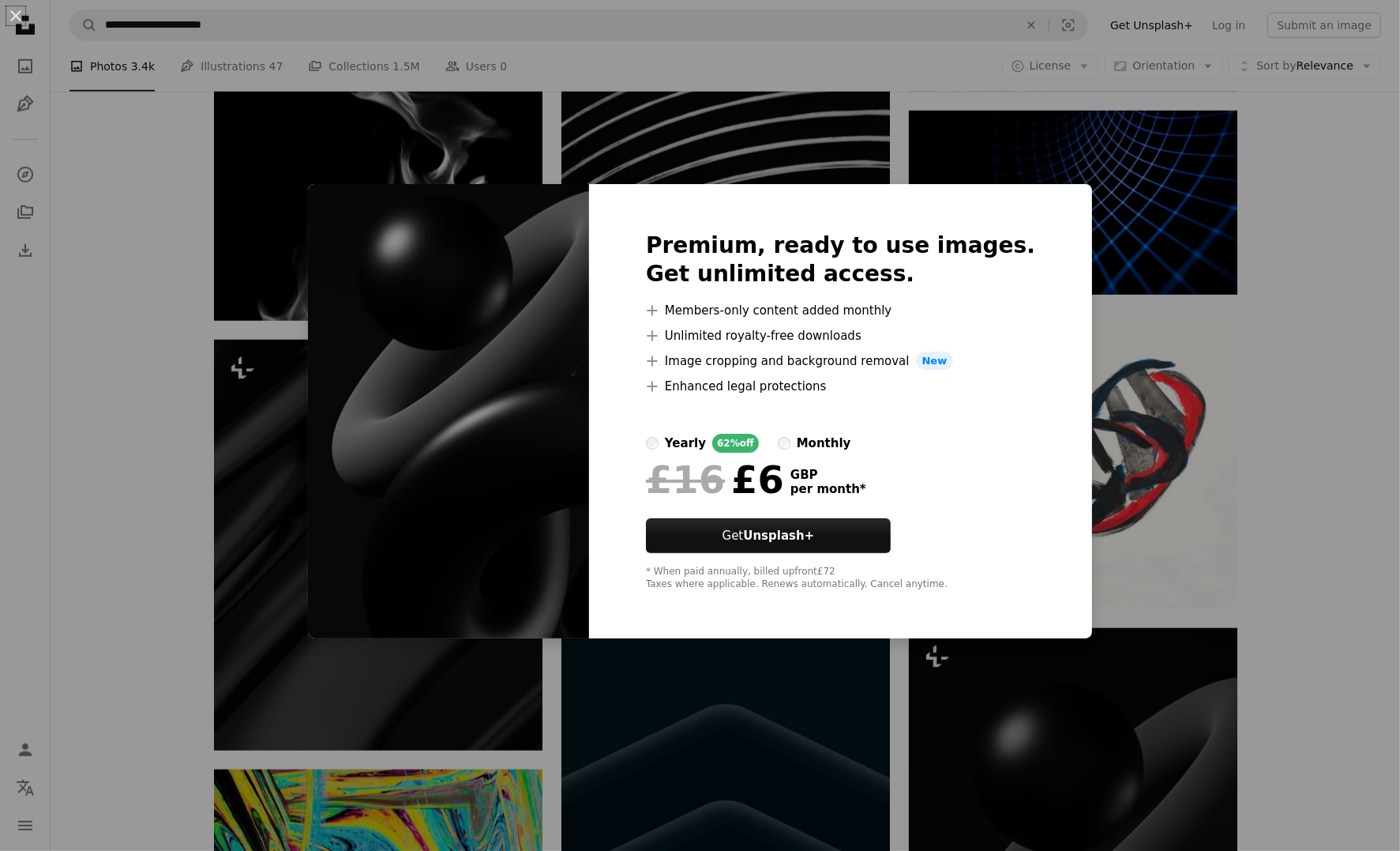 Image resolution: width=1400 pixels, height=851 pixels. I want to click on span: New, so click(935, 361).